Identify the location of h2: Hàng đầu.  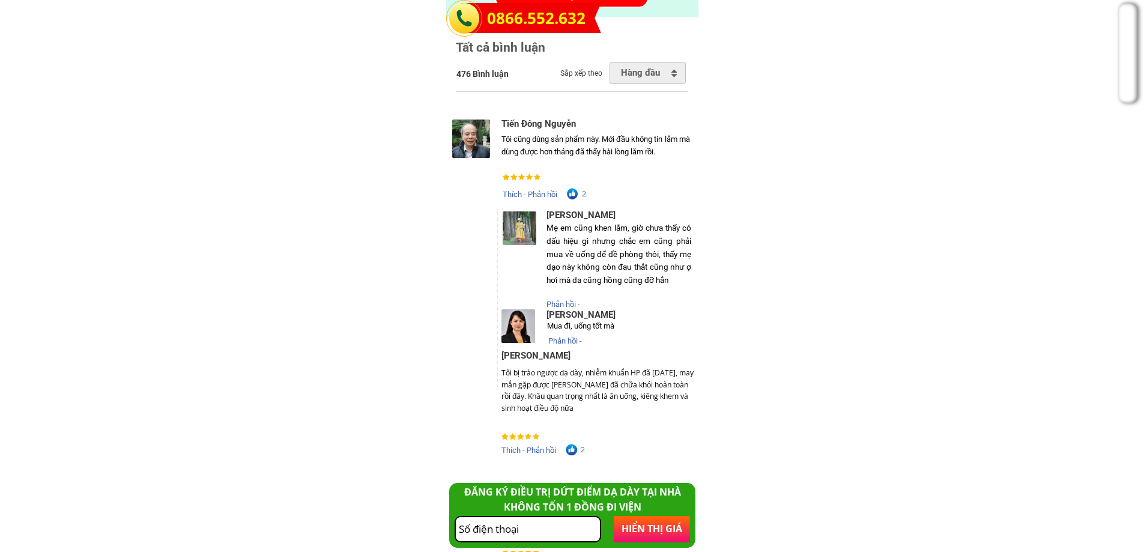
(647, 73).